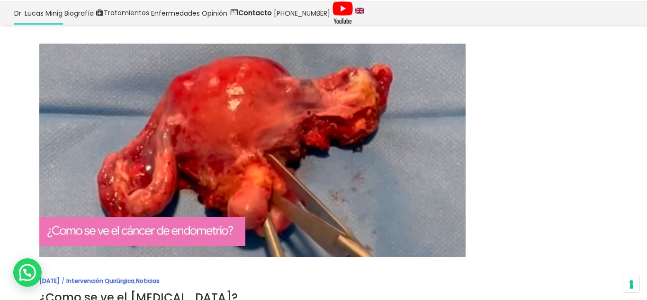 Image resolution: width=647 pixels, height=300 pixels. I want to click on span: Enfermedades, so click(175, 13).